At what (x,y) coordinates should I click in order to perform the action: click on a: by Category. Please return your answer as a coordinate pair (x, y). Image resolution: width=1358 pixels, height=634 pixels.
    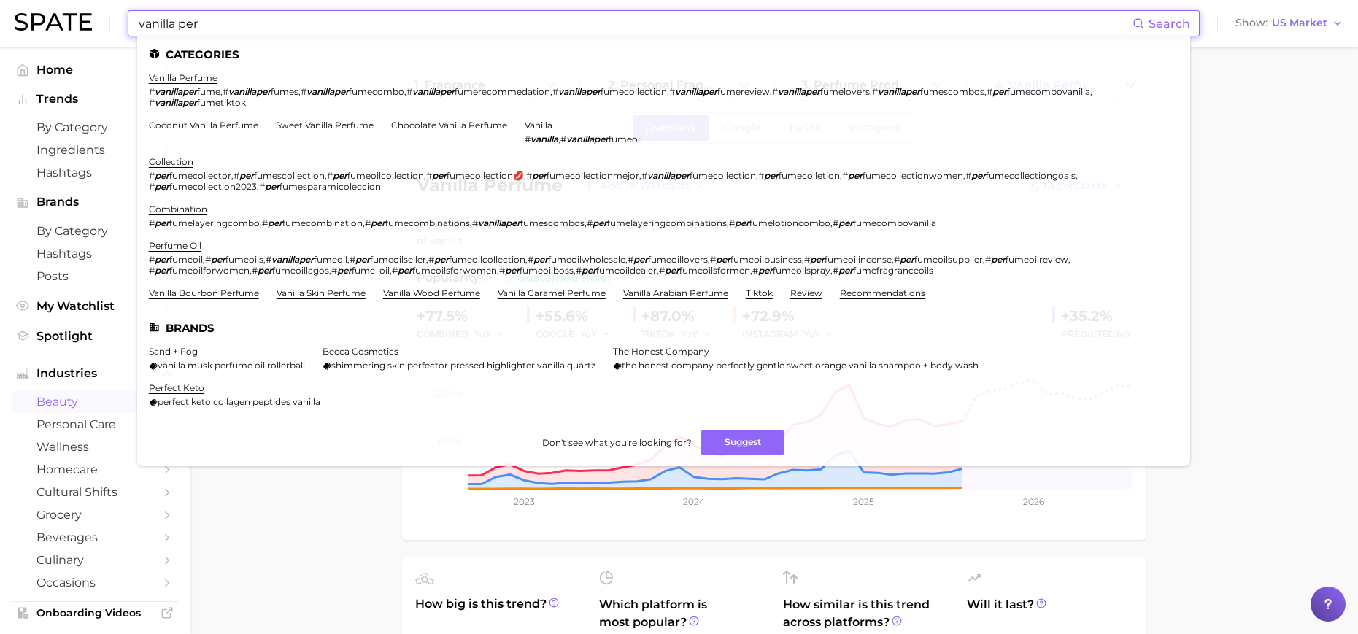
    Looking at the image, I should click on (95, 127).